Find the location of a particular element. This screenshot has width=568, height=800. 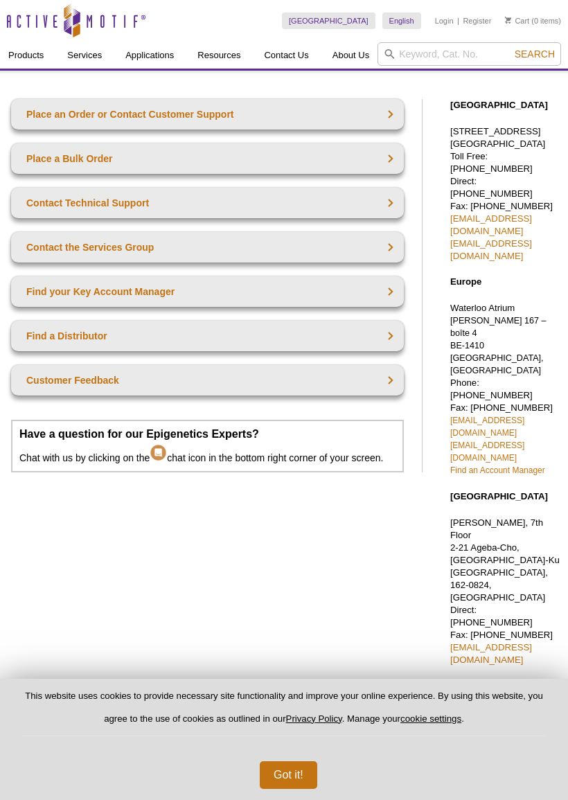

button: cookie settings is located at coordinates (431, 718).